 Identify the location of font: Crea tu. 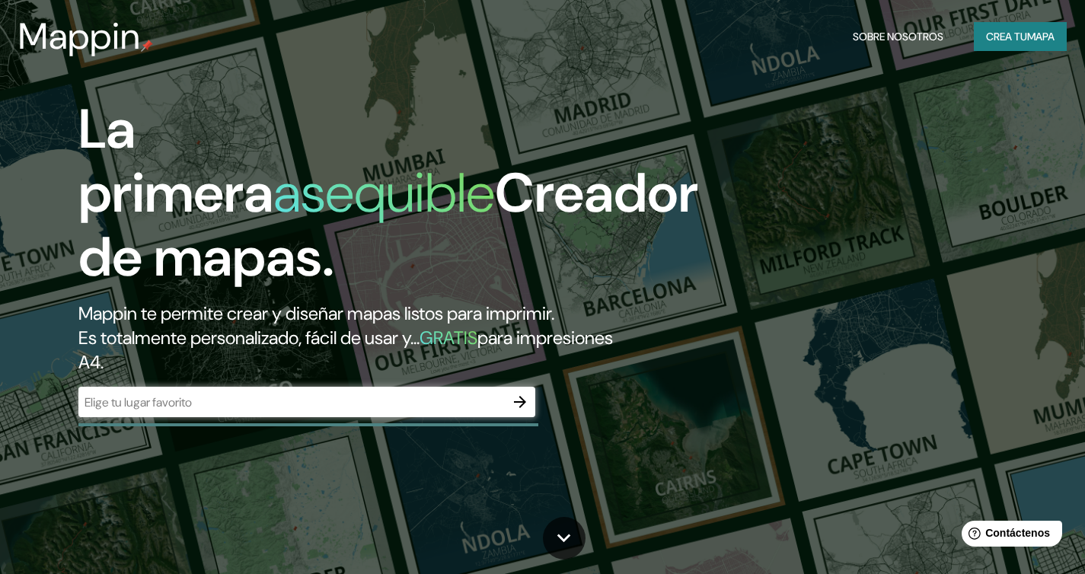
(1007, 37).